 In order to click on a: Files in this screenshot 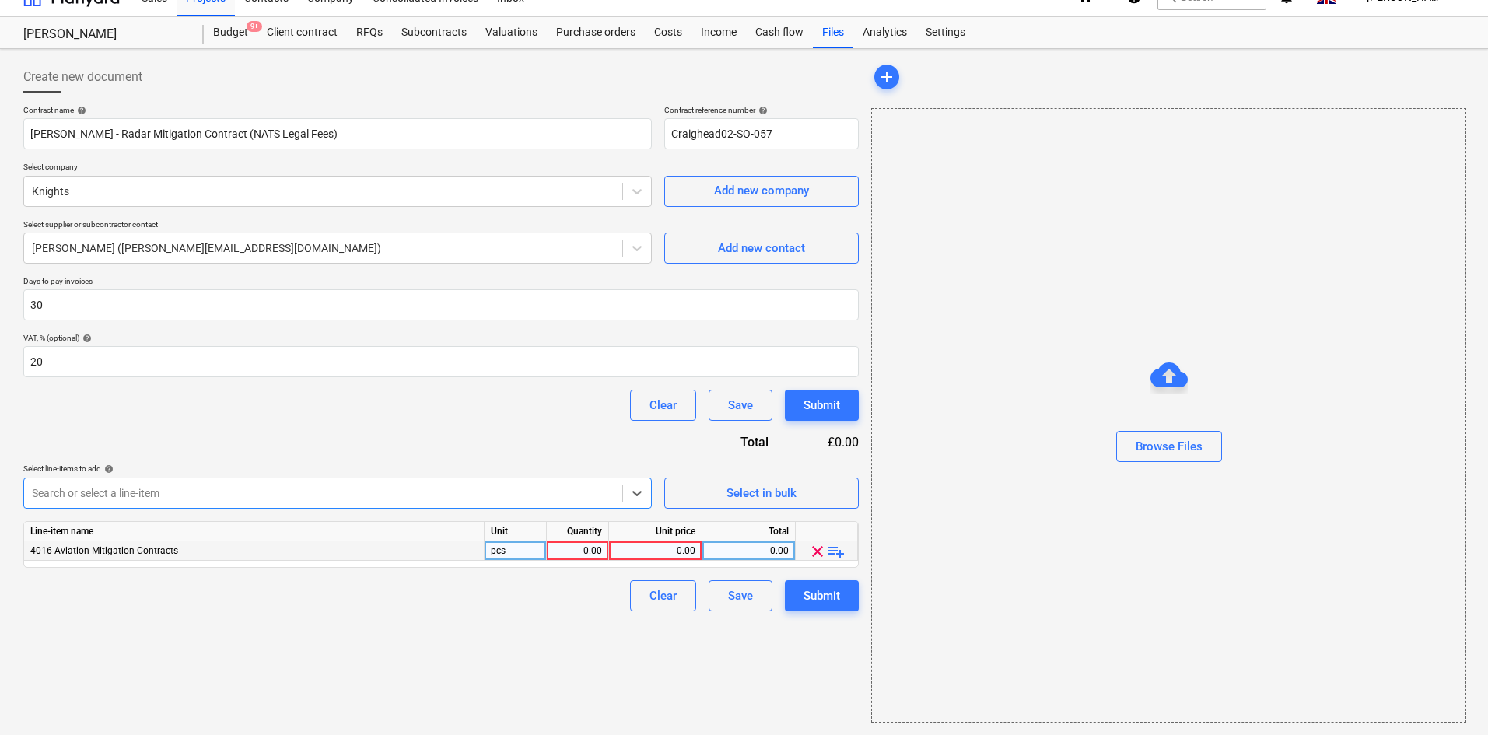, I will do `click(833, 33)`.